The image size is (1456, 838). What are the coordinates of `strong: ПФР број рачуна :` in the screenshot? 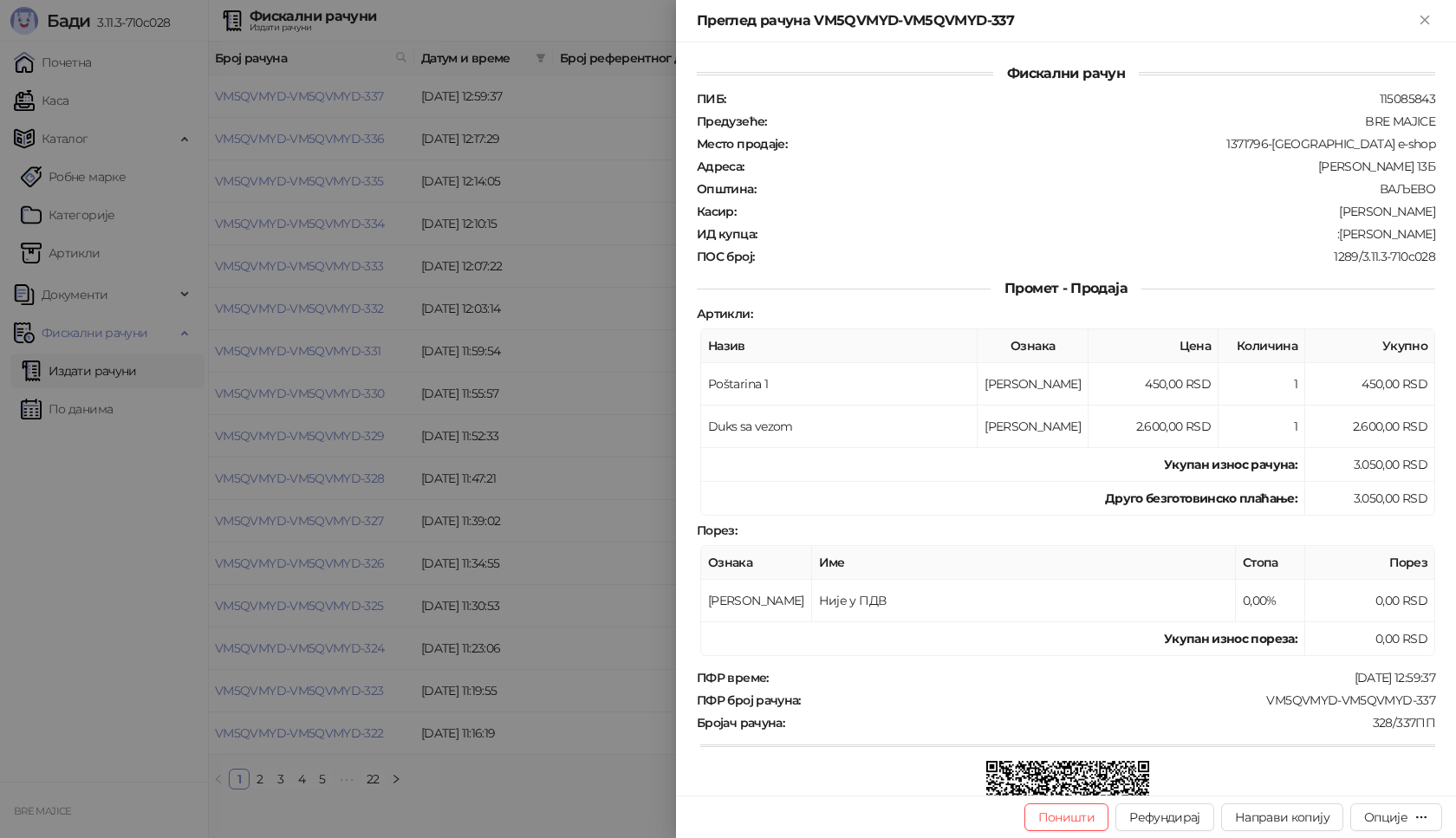 It's located at (749, 700).